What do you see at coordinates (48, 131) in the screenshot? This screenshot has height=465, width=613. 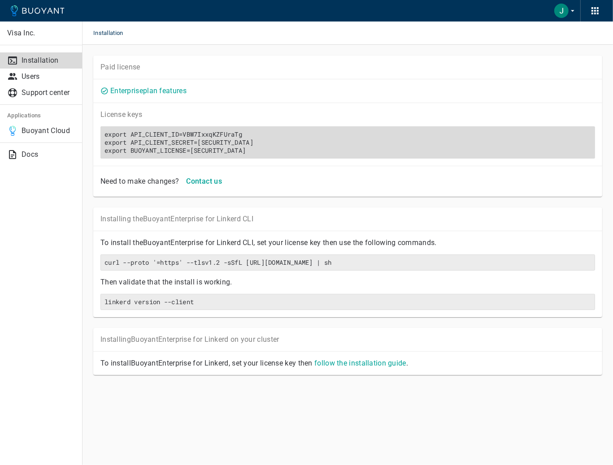 I see `p: Buoyant Cloud` at bounding box center [48, 131].